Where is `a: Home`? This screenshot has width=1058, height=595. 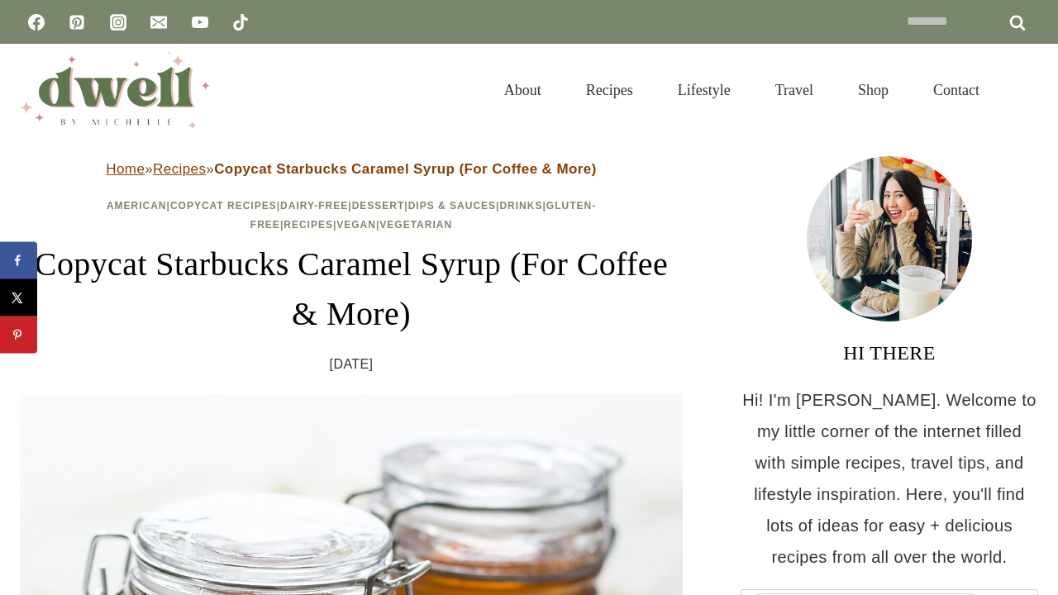
a: Home is located at coordinates (125, 169).